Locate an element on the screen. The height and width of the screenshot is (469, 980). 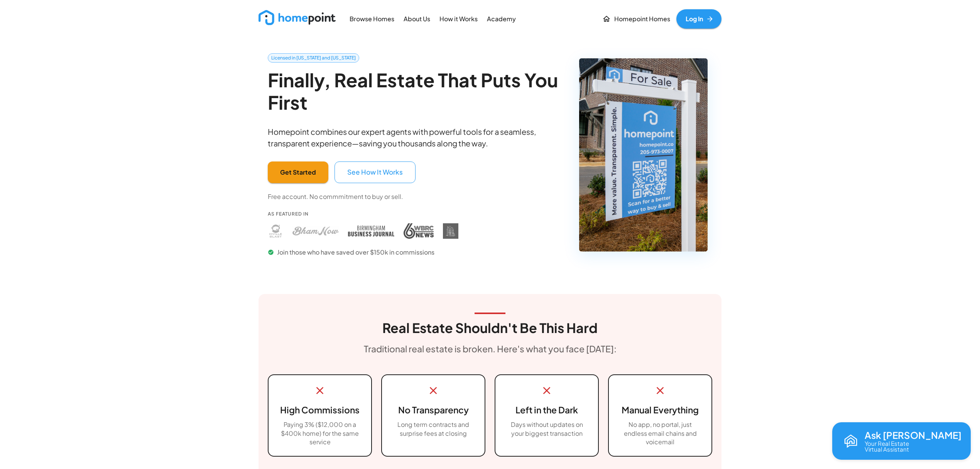
a: About Us is located at coordinates (417, 19).